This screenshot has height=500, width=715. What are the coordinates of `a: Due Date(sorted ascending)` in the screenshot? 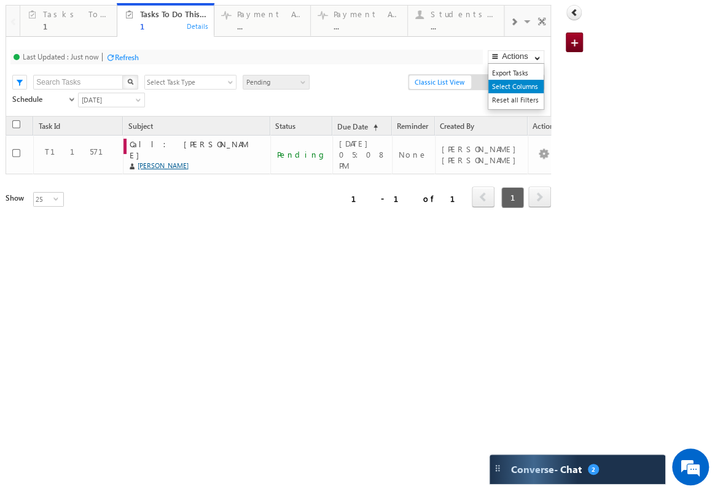 It's located at (362, 129).